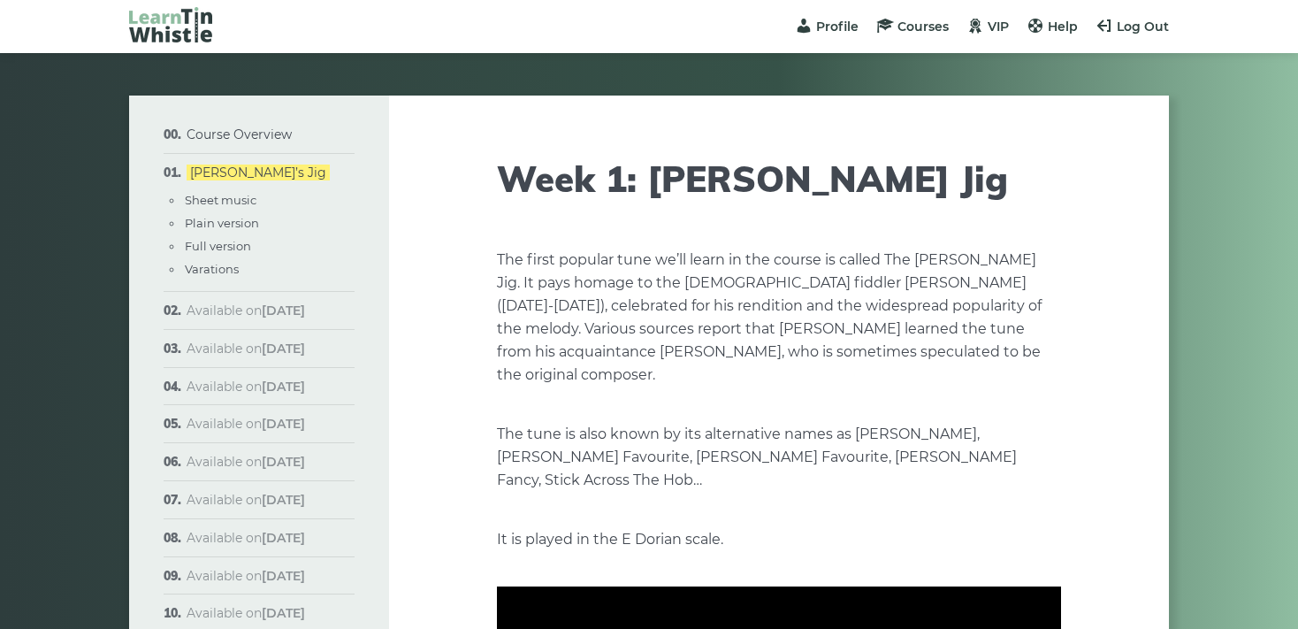 The width and height of the screenshot is (1298, 629). What do you see at coordinates (827, 27) in the screenshot?
I see `a: Profile` at bounding box center [827, 27].